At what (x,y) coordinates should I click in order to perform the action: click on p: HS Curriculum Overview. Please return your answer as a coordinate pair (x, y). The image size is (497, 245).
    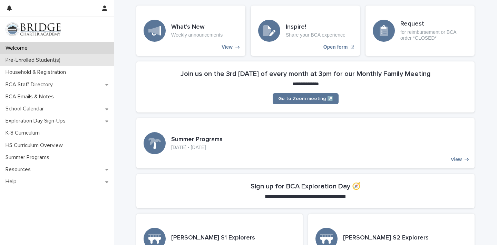
    Looking at the image, I should click on (36, 145).